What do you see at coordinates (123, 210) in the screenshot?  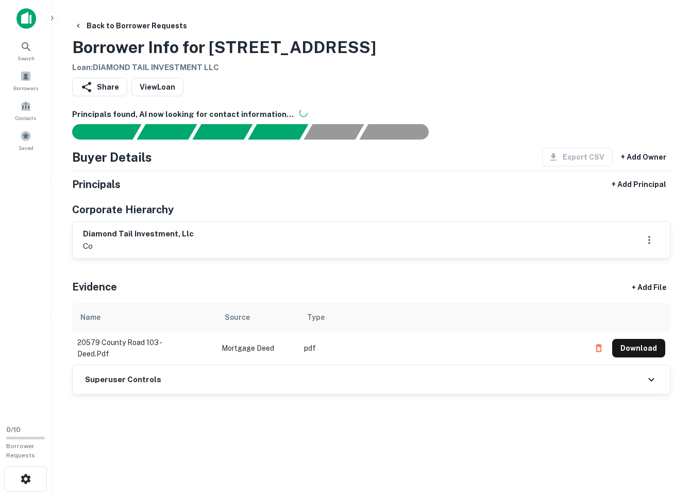 I see `h5: Corporate Hierarchy` at bounding box center [123, 210].